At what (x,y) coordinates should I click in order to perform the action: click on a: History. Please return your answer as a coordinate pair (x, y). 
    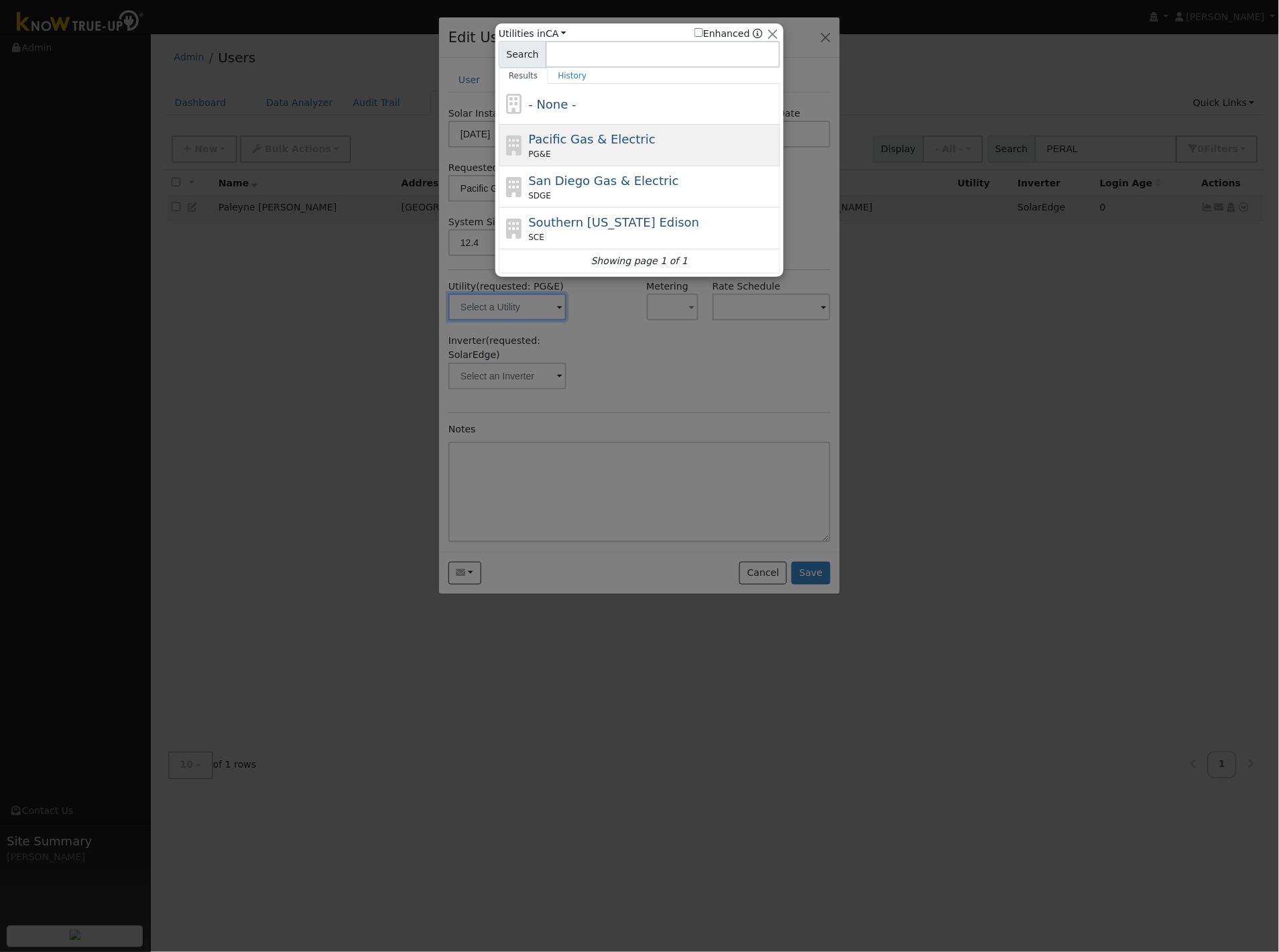
    Looking at the image, I should click on (573, 76).